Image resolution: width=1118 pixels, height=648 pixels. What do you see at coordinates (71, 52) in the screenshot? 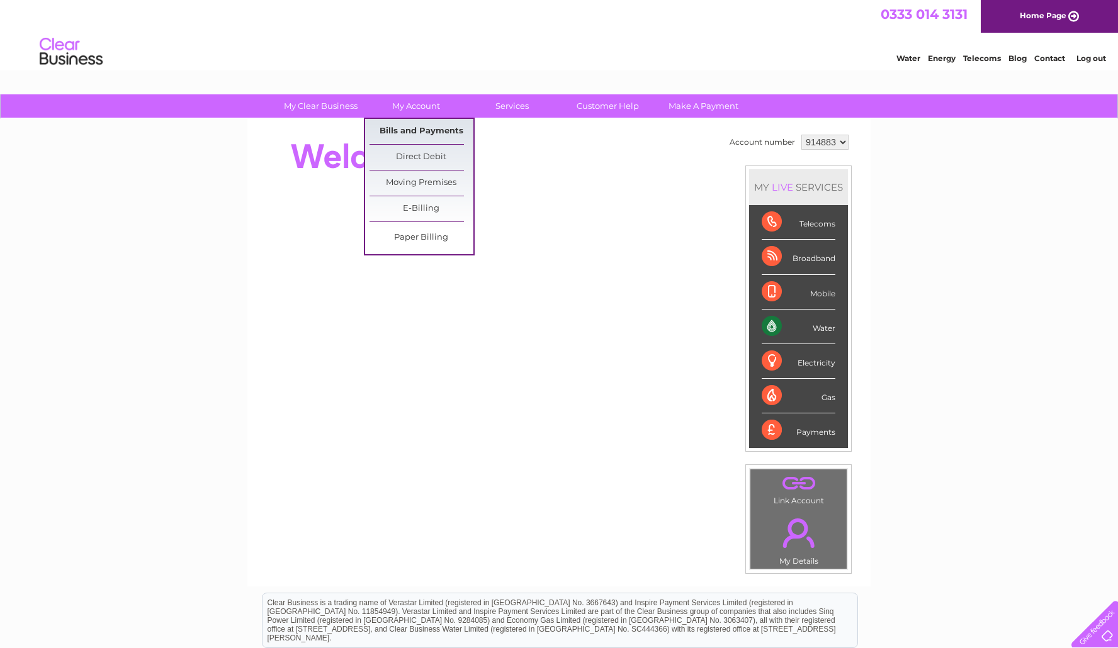
I see `img: logo.png` at bounding box center [71, 52].